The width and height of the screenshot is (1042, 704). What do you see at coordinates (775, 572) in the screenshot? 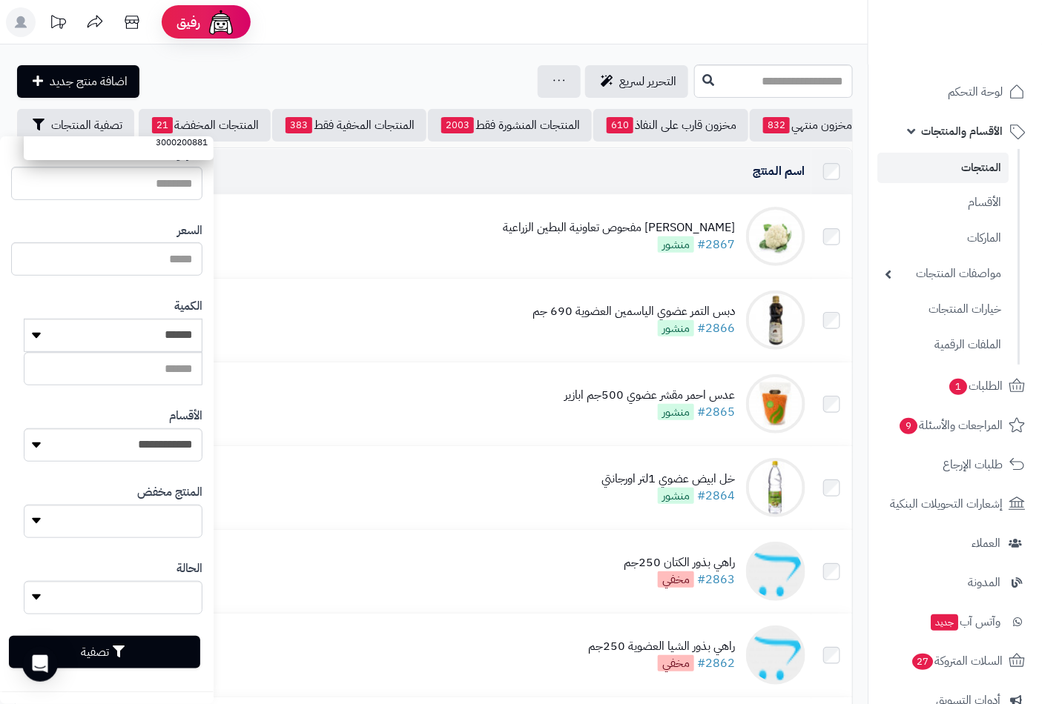
I see `img: راهي بذور الكتان 250جم` at bounding box center [775, 572].